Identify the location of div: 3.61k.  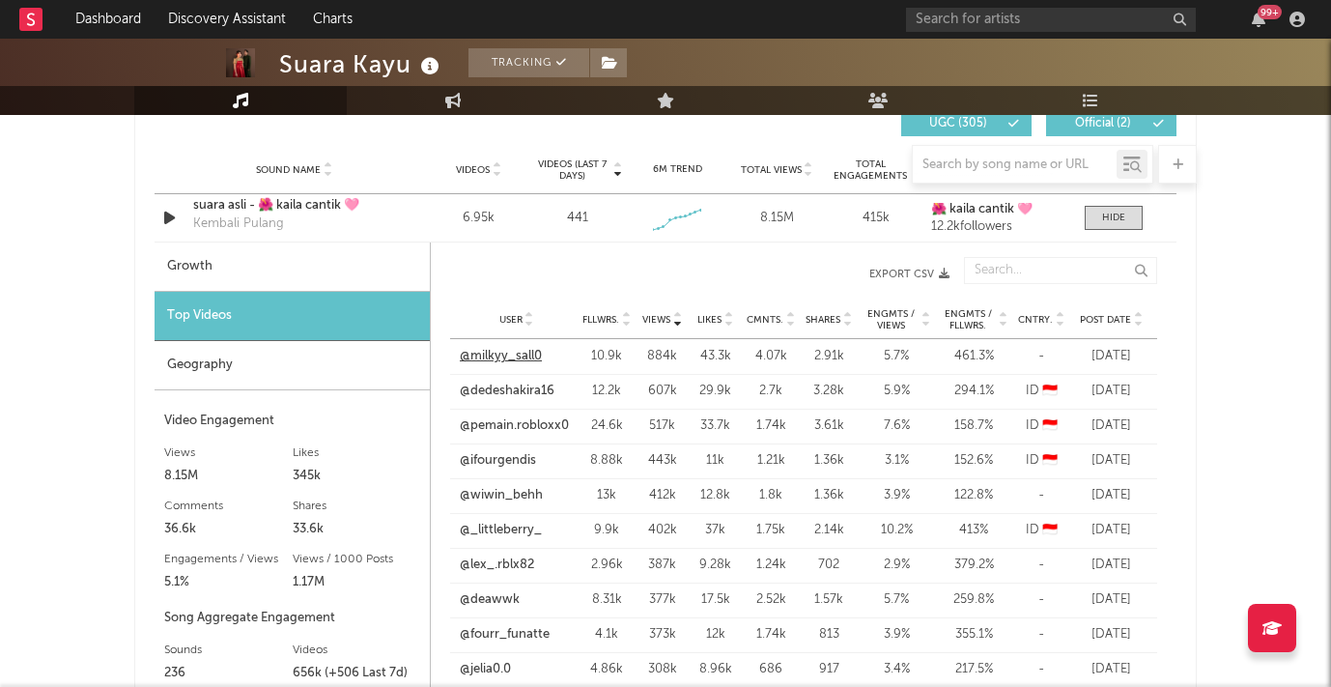
(829, 426).